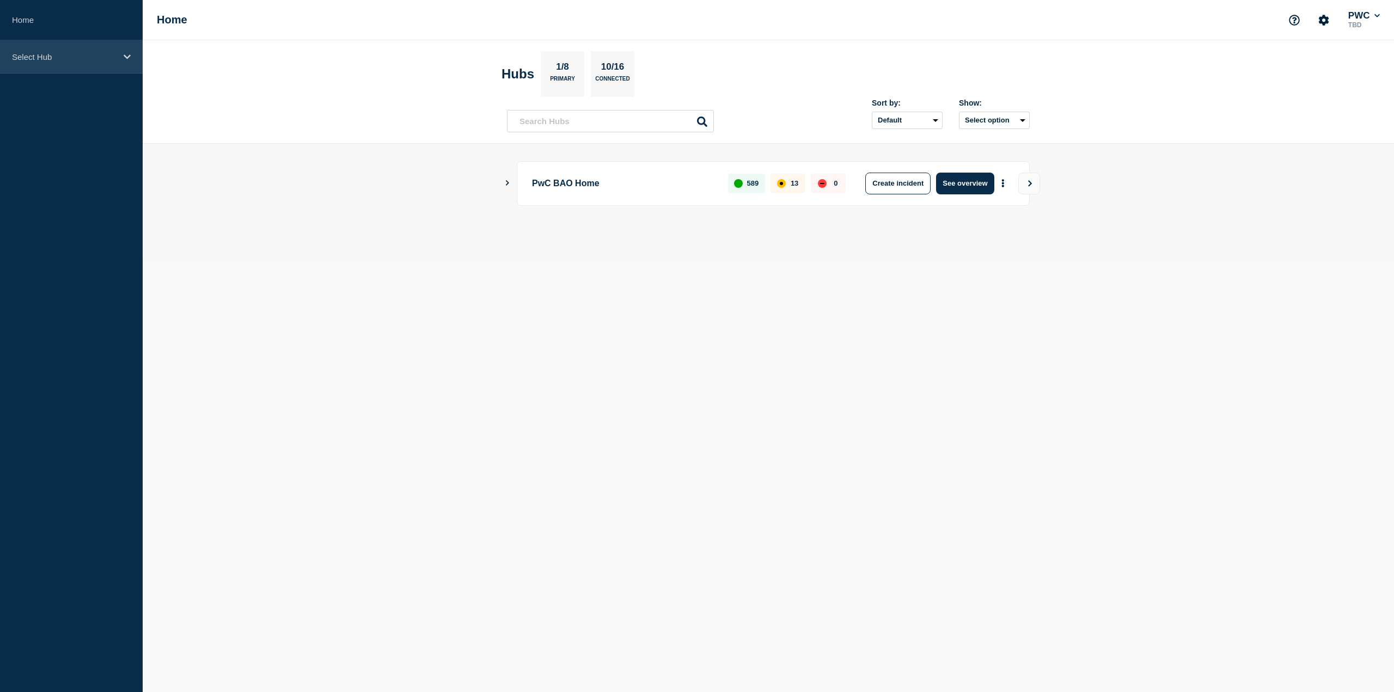  Describe the element at coordinates (64, 57) in the screenshot. I see `p: Select Hub` at that location.